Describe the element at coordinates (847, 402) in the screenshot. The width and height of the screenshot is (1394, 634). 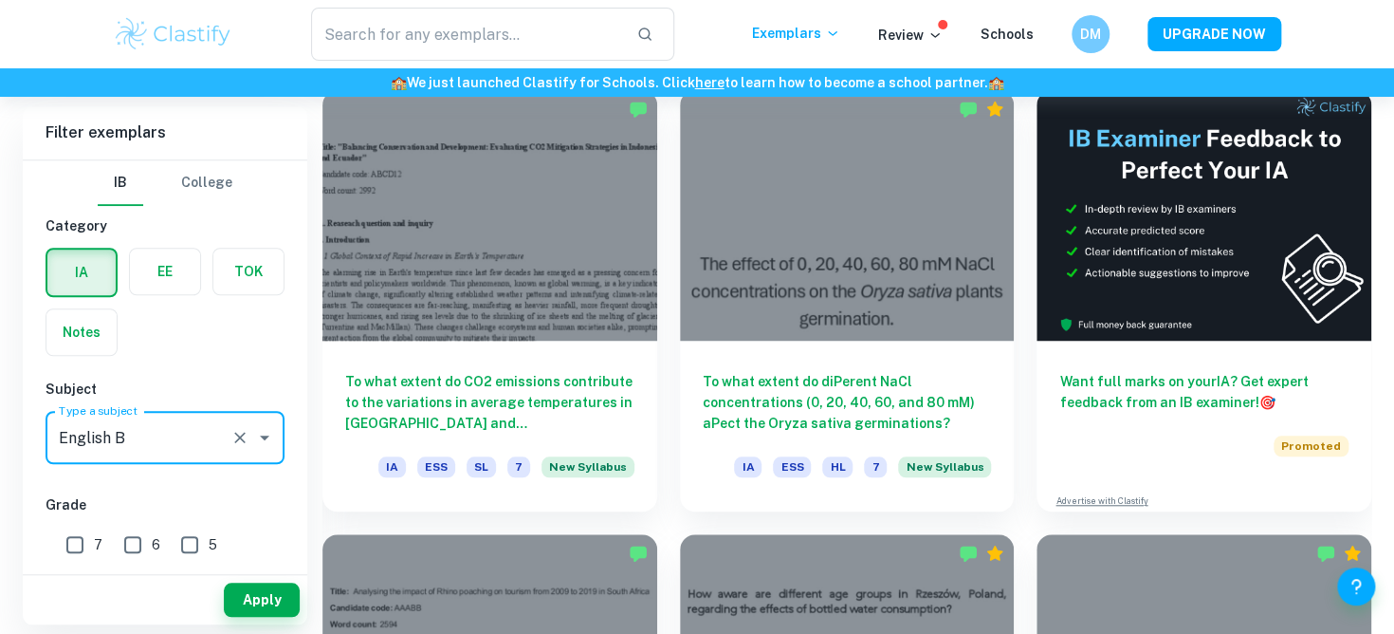
I see `h6: To what extent do diPerent NaCl concentrations (0, 20, 40, 60, and 80 mM) aPect the Oryza sativa ...` at that location.